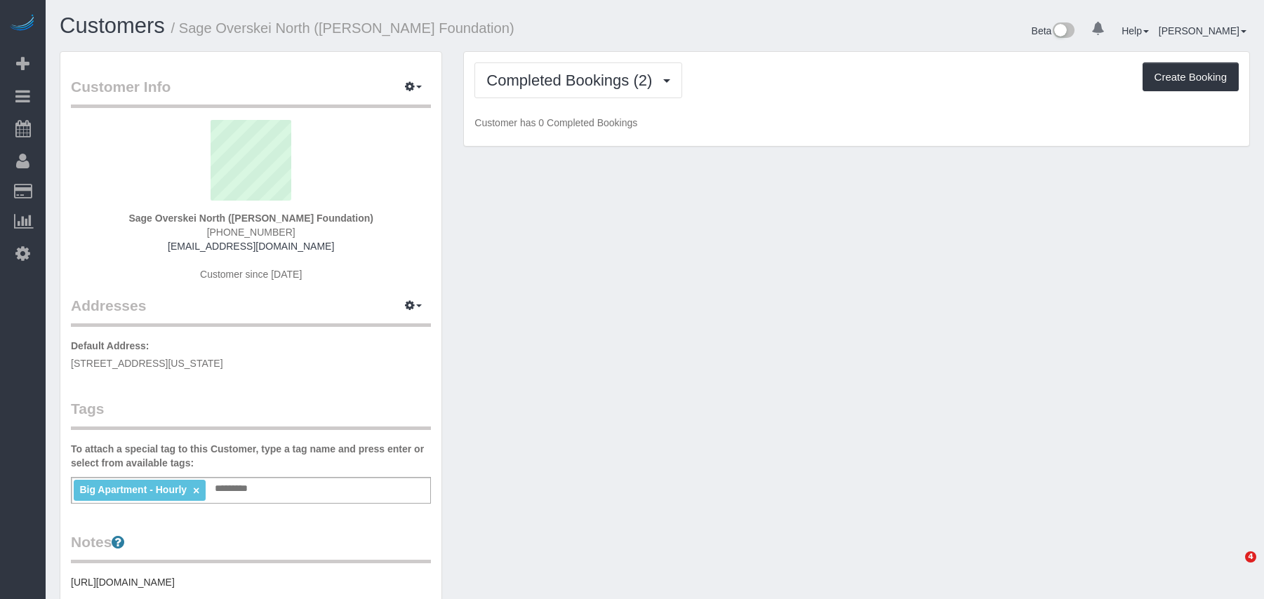 This screenshot has height=599, width=1264. Describe the element at coordinates (856, 123) in the screenshot. I see `p: Customer has 0 Completed Bookings` at that location.